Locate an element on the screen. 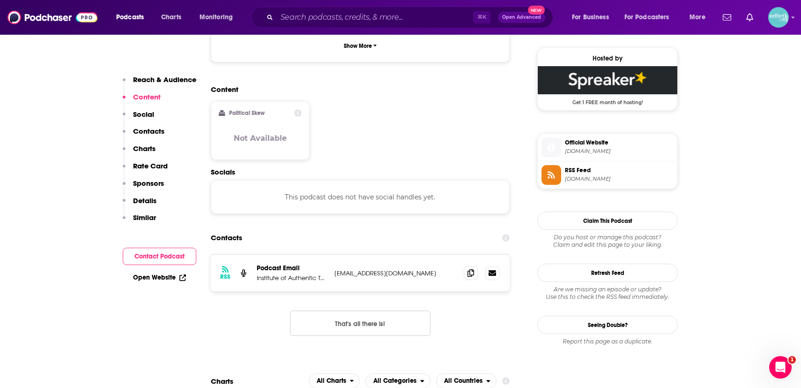 The image size is (801, 388). div: Are we missing an episode or update? Use this to check the RSS feed immediately. is located at coordinates (608, 293).